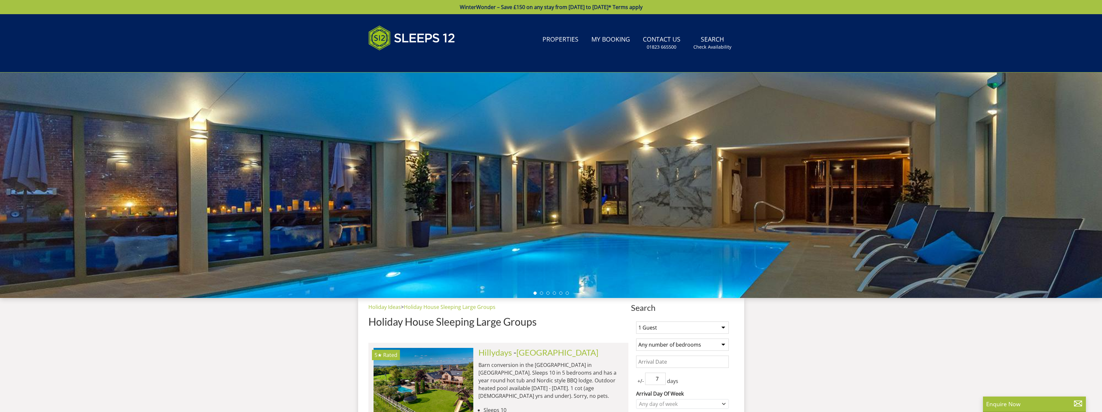  What do you see at coordinates (683, 393) in the screenshot?
I see `label: Arrival Day Of Week` at bounding box center [683, 393].